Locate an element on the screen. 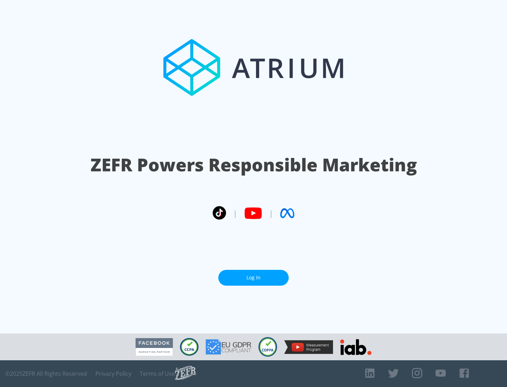 The width and height of the screenshot is (507, 387). span: © 2025 ZEFR All Rights Reserved is located at coordinates (46, 374).